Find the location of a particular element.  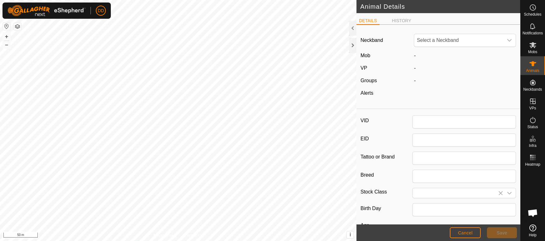

span: Mobs is located at coordinates (533, 52).